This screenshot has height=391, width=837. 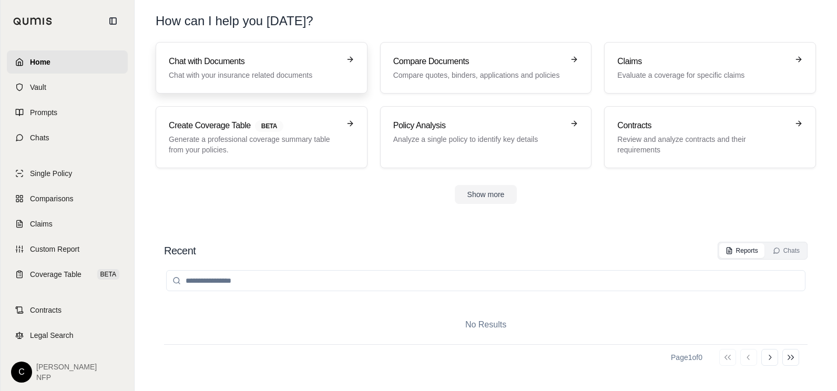 I want to click on h3: Policy Analysis, so click(x=478, y=126).